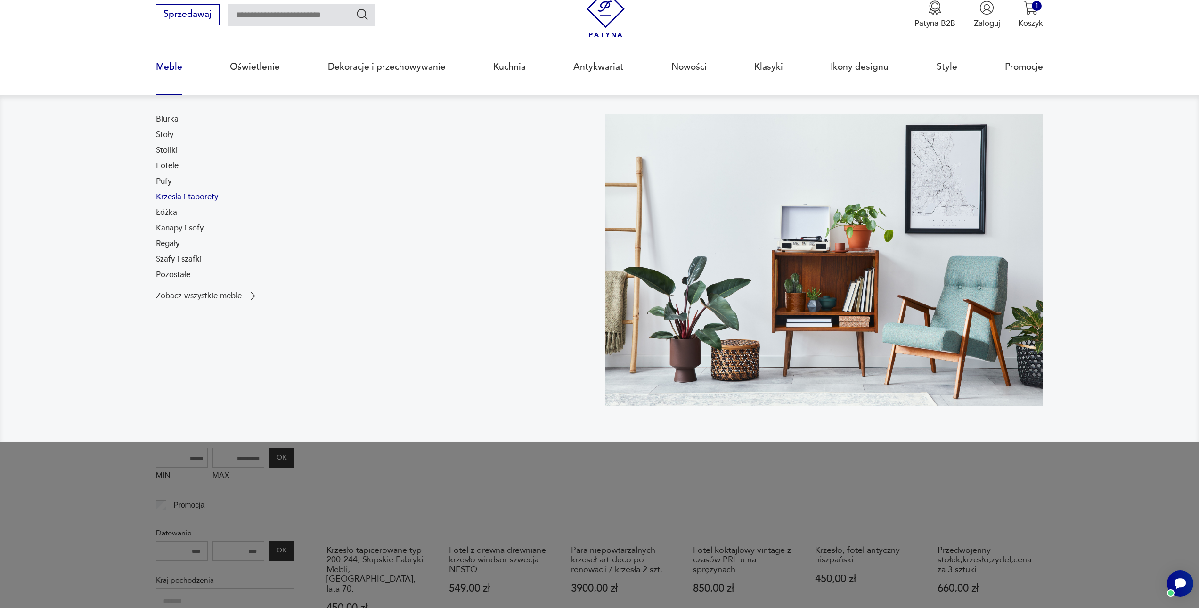 The height and width of the screenshot is (608, 1199). I want to click on img: Ikona koszyka, so click(1030, 8).